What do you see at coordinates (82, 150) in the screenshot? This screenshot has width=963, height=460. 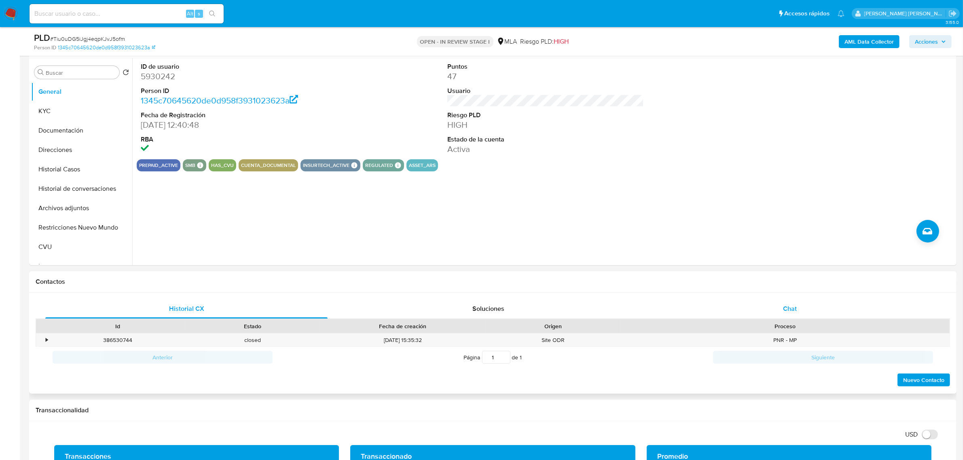 I see `button: Direcciones` at bounding box center [82, 150].